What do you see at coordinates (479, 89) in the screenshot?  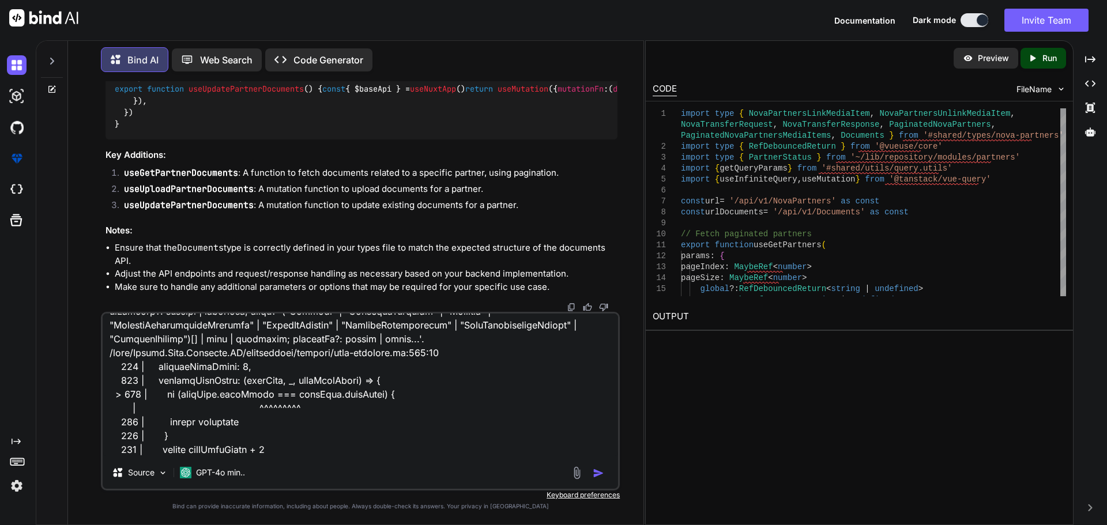 I see `span: return` at bounding box center [479, 89].